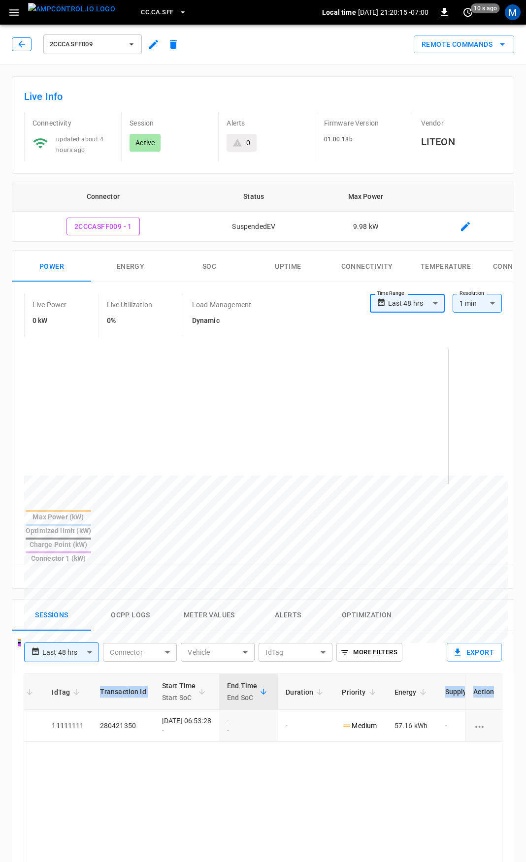 The height and width of the screenshot is (862, 526). What do you see at coordinates (464, 44) in the screenshot?
I see `button: Remote Commands` at bounding box center [464, 44].